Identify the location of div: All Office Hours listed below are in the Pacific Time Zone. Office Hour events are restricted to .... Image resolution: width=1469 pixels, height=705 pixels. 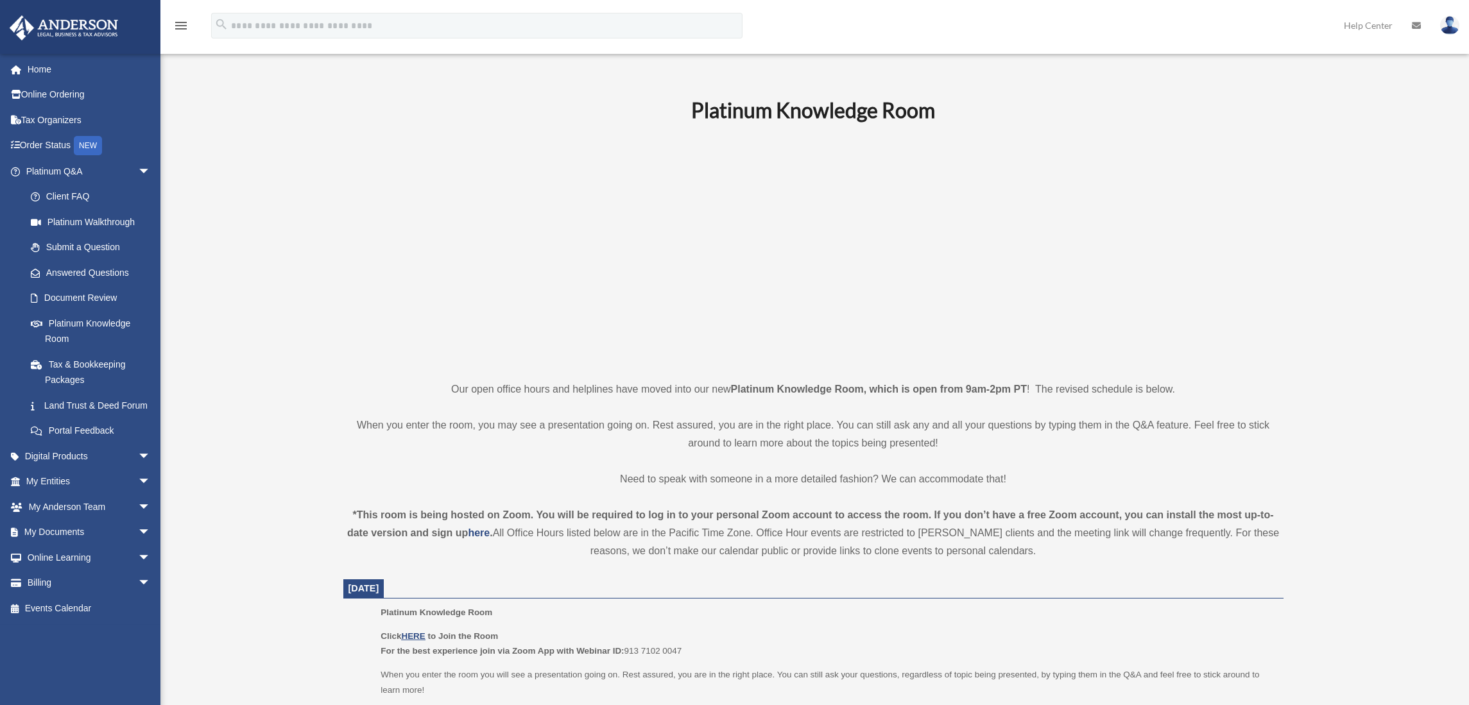
(813, 533).